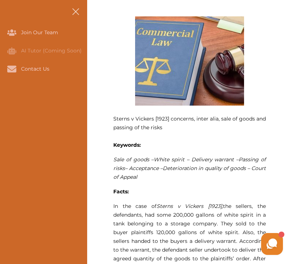 The width and height of the screenshot is (292, 264). What do you see at coordinates (127, 145) in the screenshot?
I see `strong: Keywords:` at bounding box center [127, 145].